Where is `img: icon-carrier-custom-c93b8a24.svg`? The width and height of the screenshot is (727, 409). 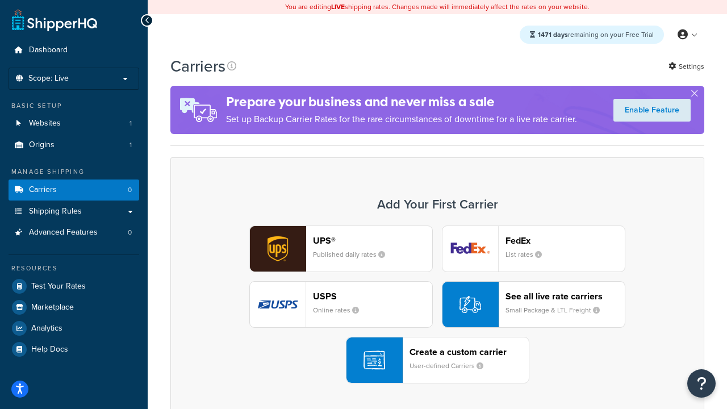
img: icon-carrier-custom-c93b8a24.svg is located at coordinates (374, 360).